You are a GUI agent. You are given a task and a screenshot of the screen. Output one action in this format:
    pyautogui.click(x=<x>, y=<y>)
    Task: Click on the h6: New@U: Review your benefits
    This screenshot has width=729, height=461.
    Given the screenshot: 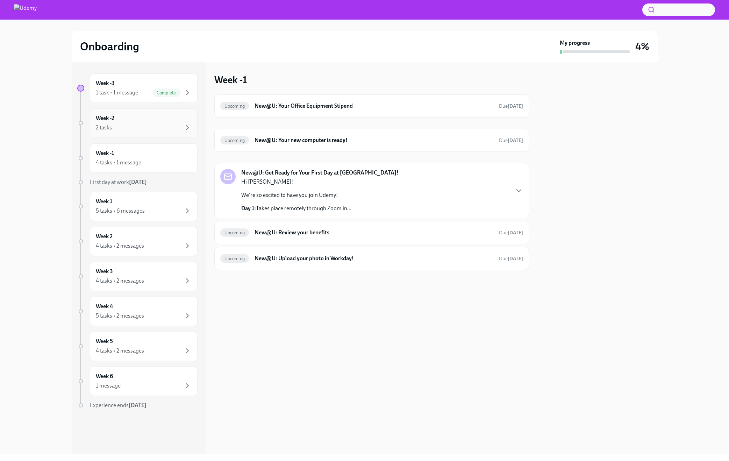 What is the action you would take?
    pyautogui.click(x=374, y=232)
    